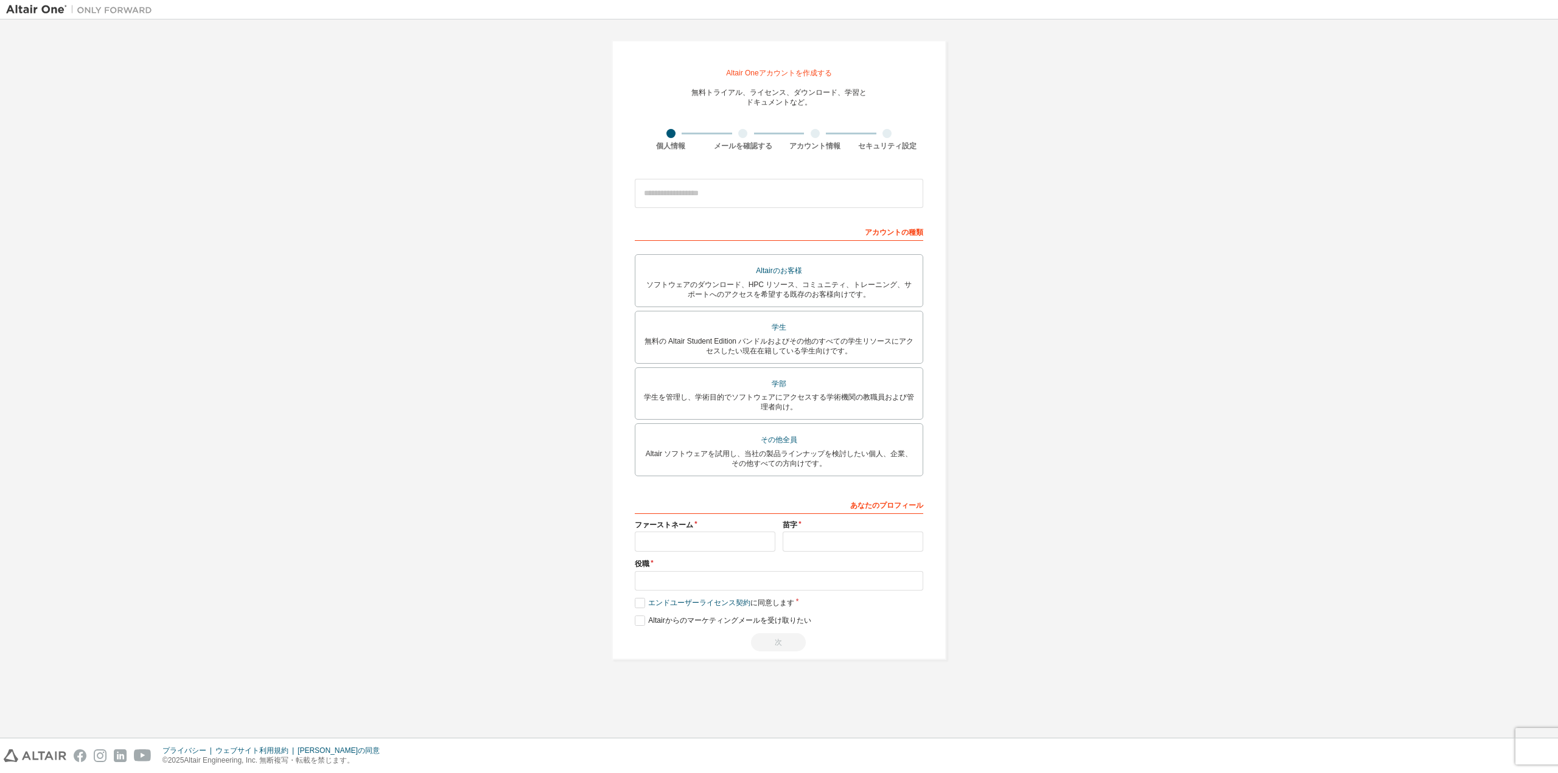 The image size is (1558, 773). I want to click on img: altair_logo.svg, so click(35, 756).